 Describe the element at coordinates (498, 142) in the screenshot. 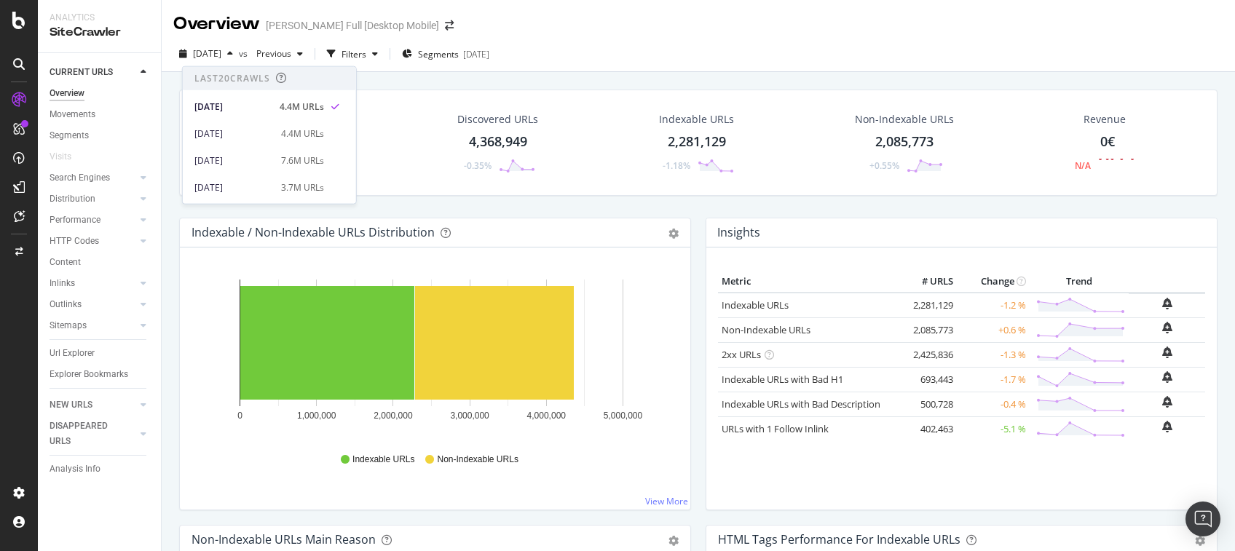

I see `div: 4,368,949` at that location.